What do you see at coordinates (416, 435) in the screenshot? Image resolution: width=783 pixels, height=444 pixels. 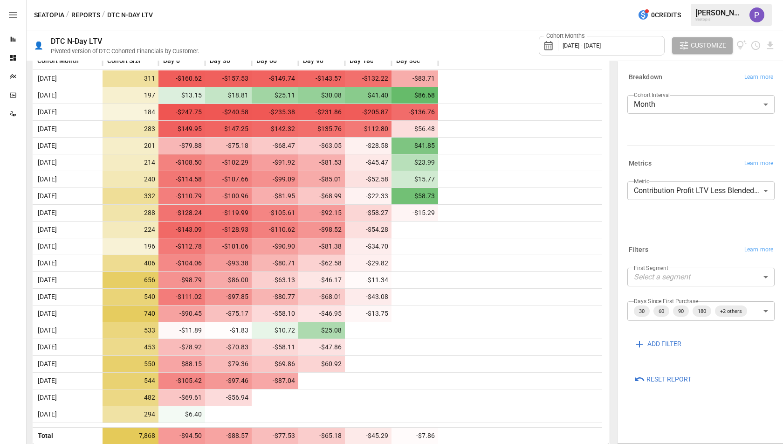 I see `span: -$7.86` at bounding box center [416, 435].